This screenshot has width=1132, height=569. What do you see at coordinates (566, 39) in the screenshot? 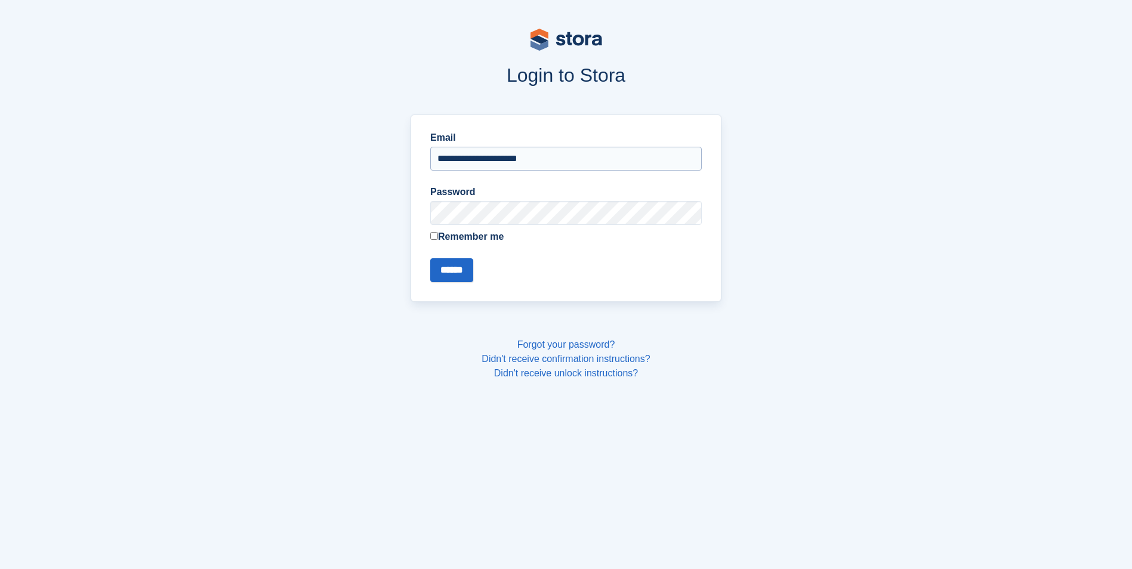
I see `img: stora-logo-53a41332b3708ae10de48c4981b4e9114cc0af31d8433b30ea865607fb682f29.svg` at bounding box center [566, 39].